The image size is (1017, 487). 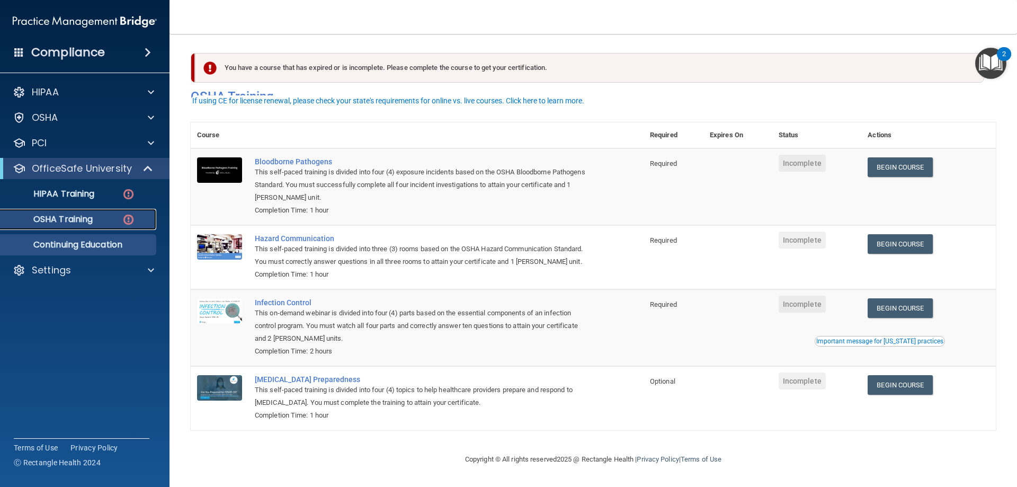 What do you see at coordinates (423, 326) in the screenshot?
I see `div: This on-demand webinar is divided into four (4) parts based on the essential components of an inf...` at bounding box center [423, 326].